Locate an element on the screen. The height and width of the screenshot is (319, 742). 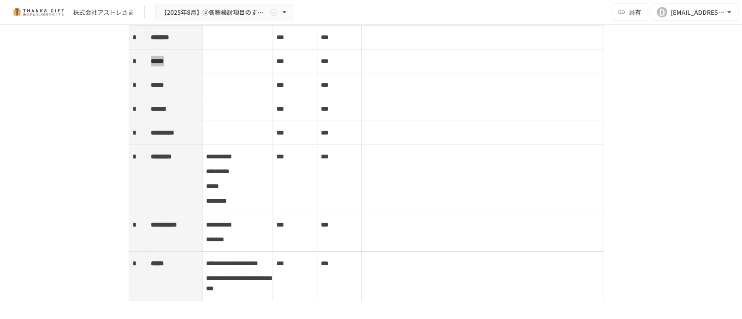
div: D is located at coordinates (662, 12).